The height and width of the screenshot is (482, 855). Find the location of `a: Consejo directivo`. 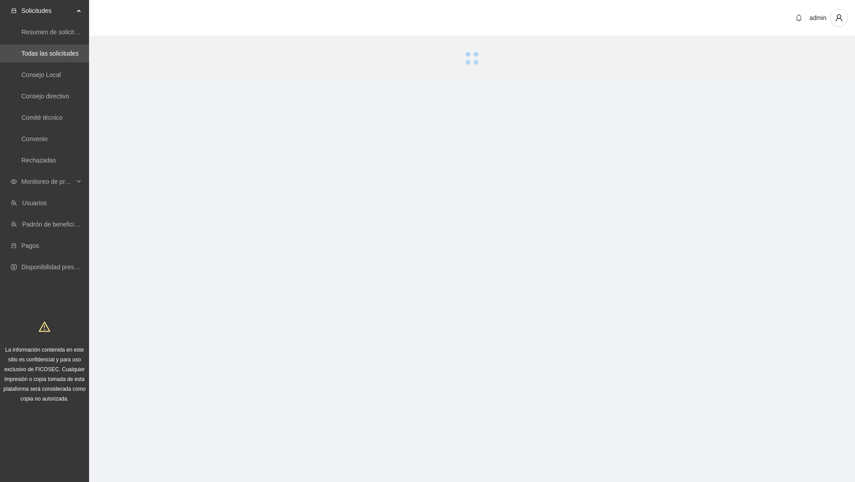

a: Consejo directivo is located at coordinates (45, 96).